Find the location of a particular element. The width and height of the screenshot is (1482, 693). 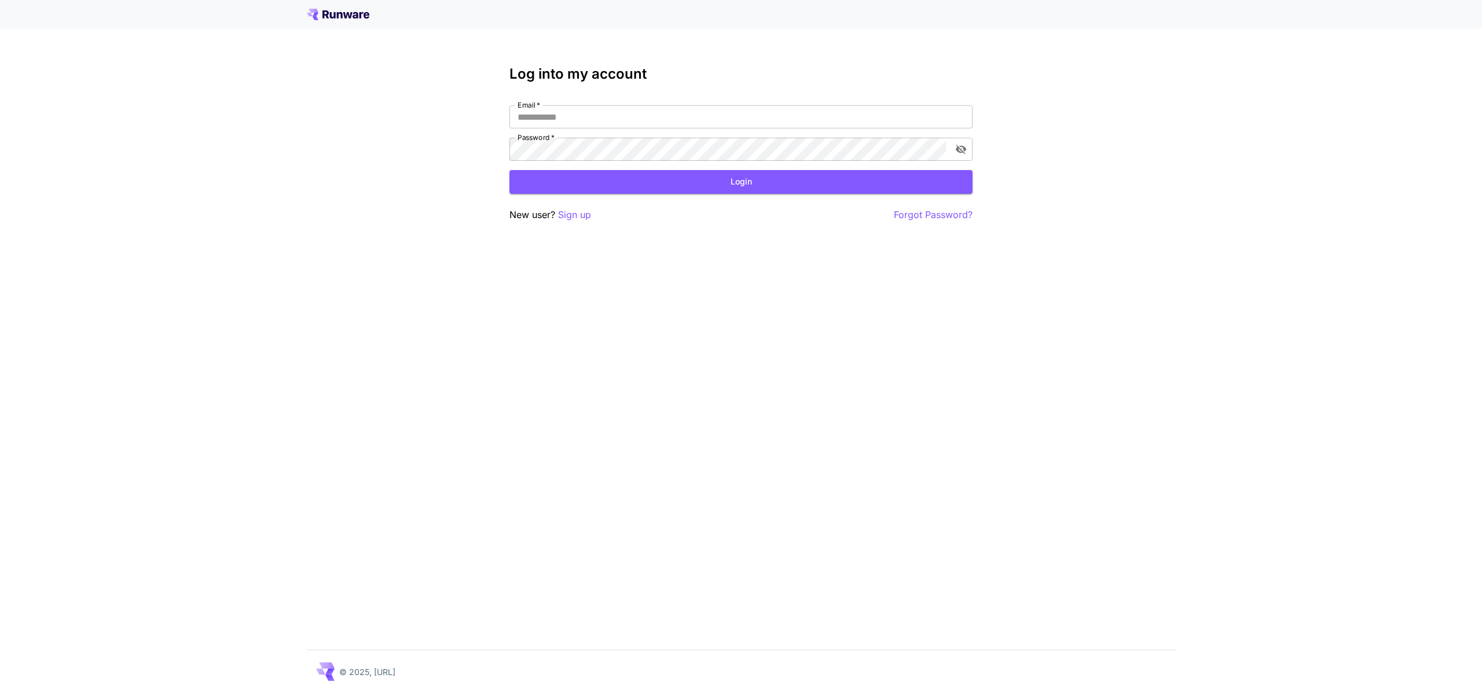

button: toggle password visibility is located at coordinates (961, 149).